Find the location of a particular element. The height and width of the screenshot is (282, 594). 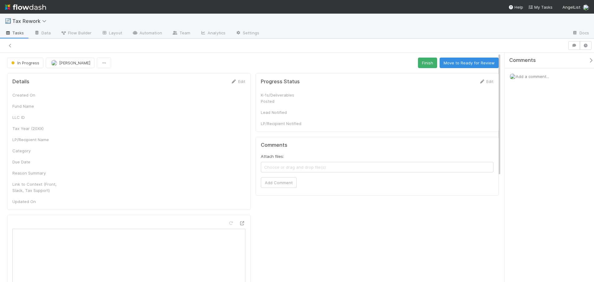

a: Settings is located at coordinates (247, 33).